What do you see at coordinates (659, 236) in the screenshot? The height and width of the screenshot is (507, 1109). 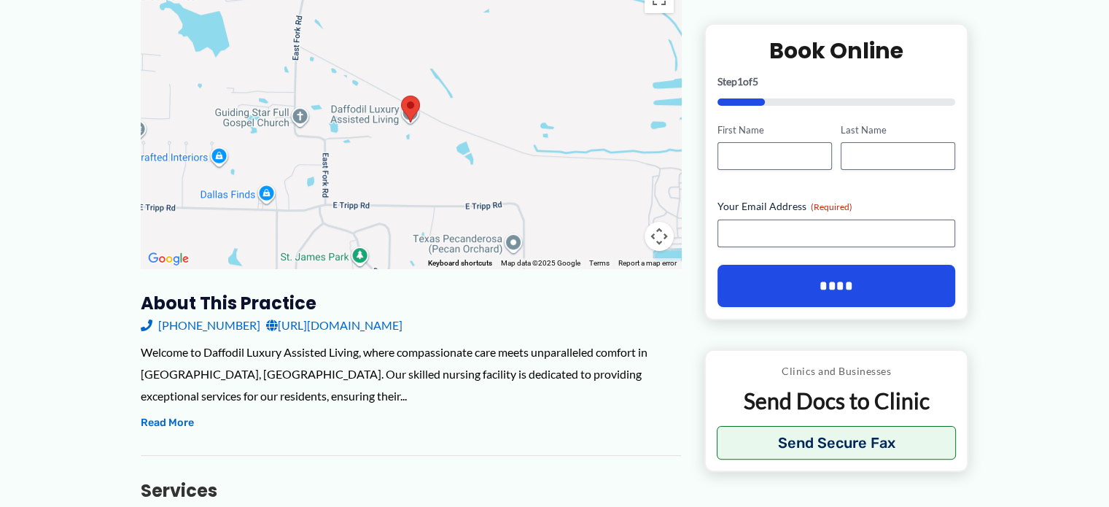 I see `button: Map camera controls` at bounding box center [659, 236].